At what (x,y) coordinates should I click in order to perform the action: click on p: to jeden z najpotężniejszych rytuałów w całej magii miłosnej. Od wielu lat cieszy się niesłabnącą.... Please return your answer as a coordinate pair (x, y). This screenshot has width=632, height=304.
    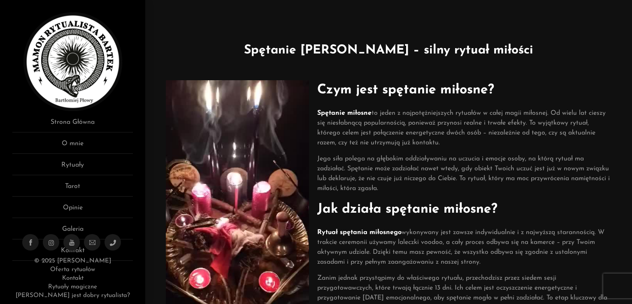
    Looking at the image, I should click on (464, 128).